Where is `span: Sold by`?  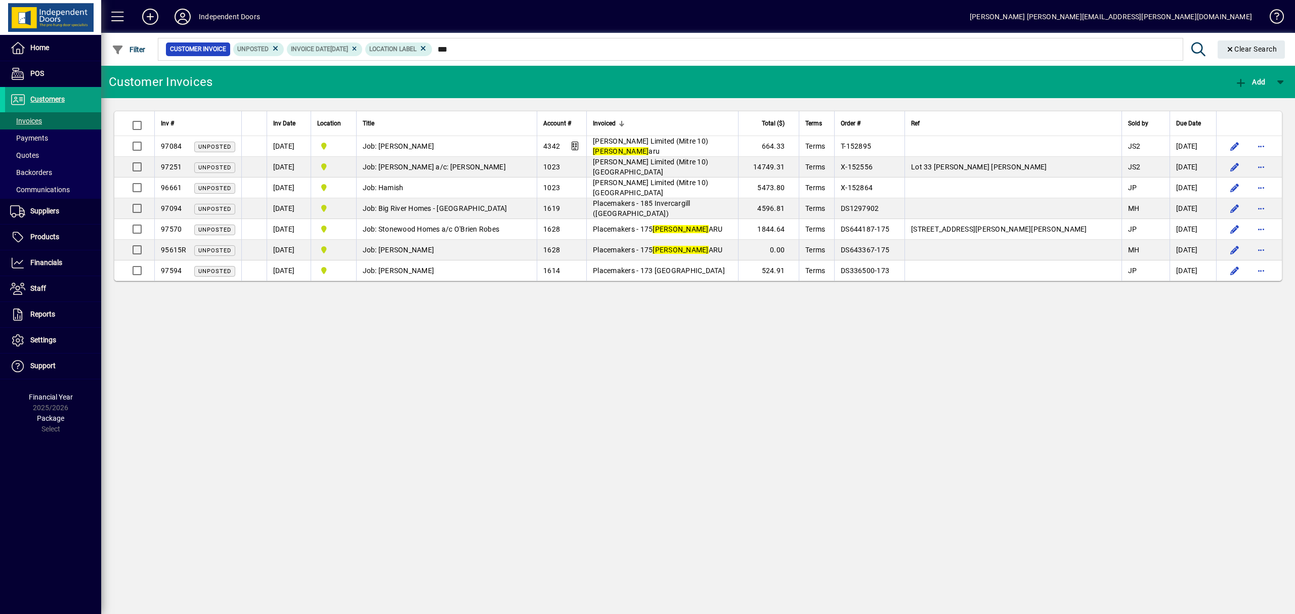
span: Sold by is located at coordinates (1138, 123).